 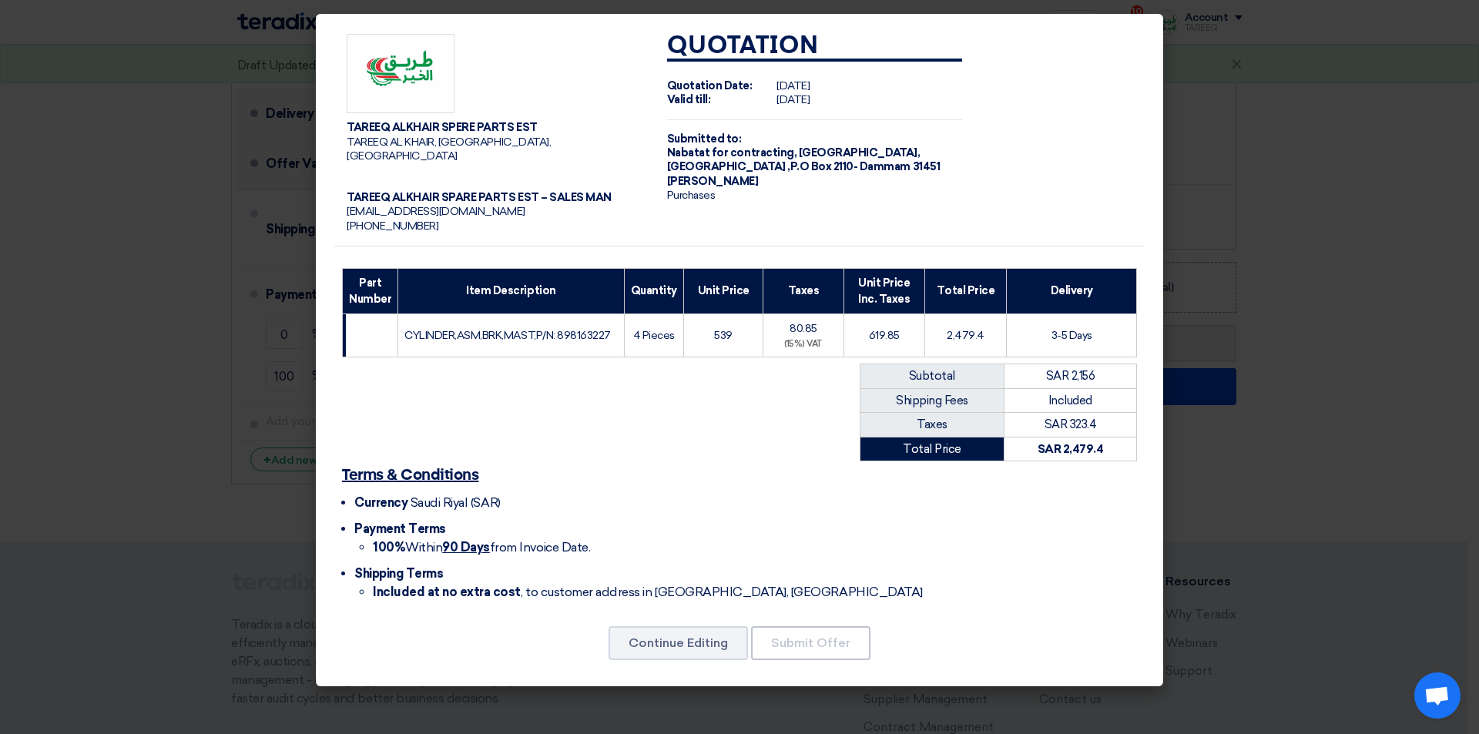 What do you see at coordinates (689, 99) in the screenshot?
I see `strong: Valid till:` at bounding box center [689, 99].